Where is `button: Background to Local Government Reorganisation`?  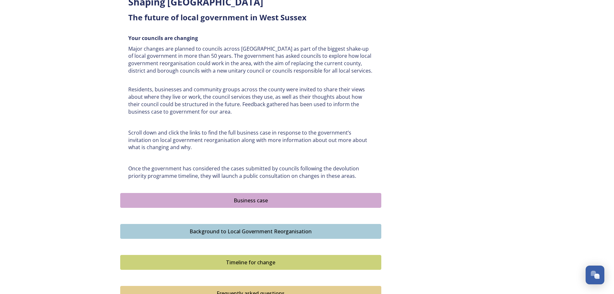
button: Background to Local Government Reorganisation is located at coordinates (251, 231).